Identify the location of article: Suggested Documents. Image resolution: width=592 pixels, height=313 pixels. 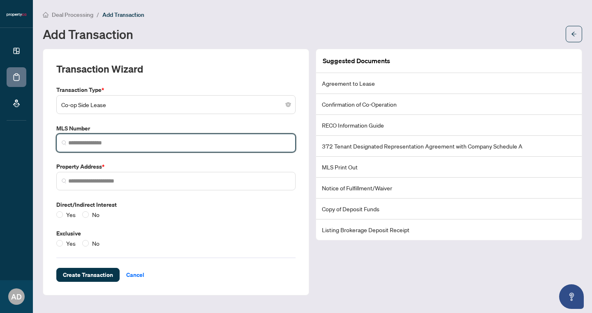
(356, 61).